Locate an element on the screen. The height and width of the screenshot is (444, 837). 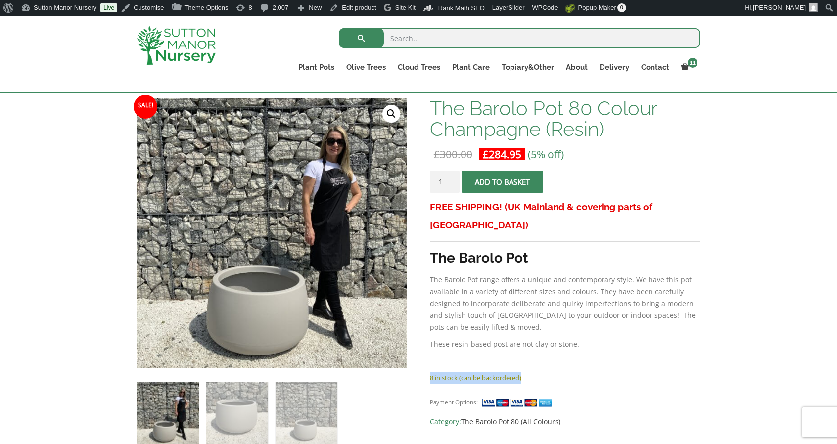
span: Rank Math SEO is located at coordinates (461, 8).